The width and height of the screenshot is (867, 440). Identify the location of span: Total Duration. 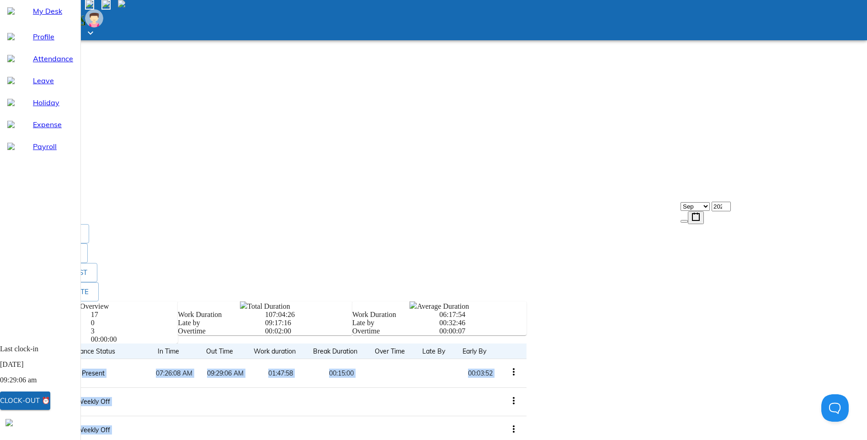
(269, 306).